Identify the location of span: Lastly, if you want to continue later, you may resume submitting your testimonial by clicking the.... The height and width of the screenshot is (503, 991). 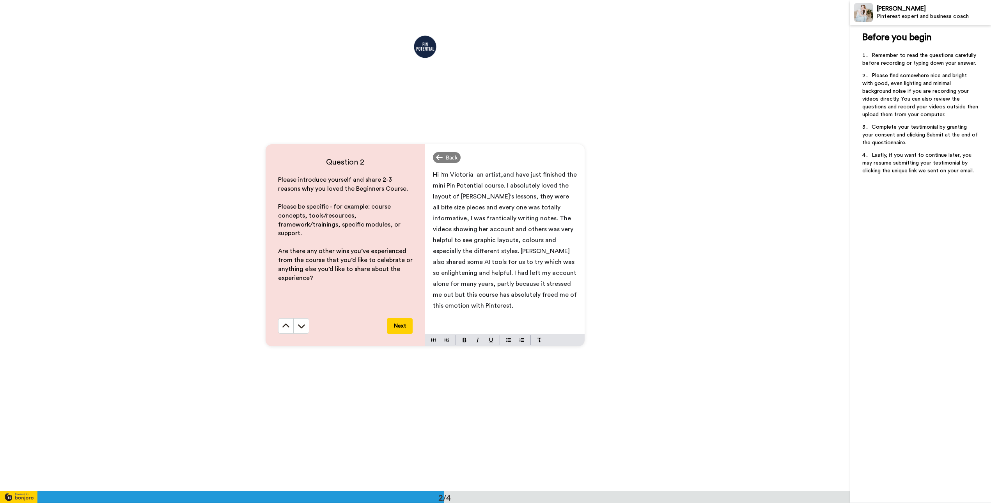
(918, 163).